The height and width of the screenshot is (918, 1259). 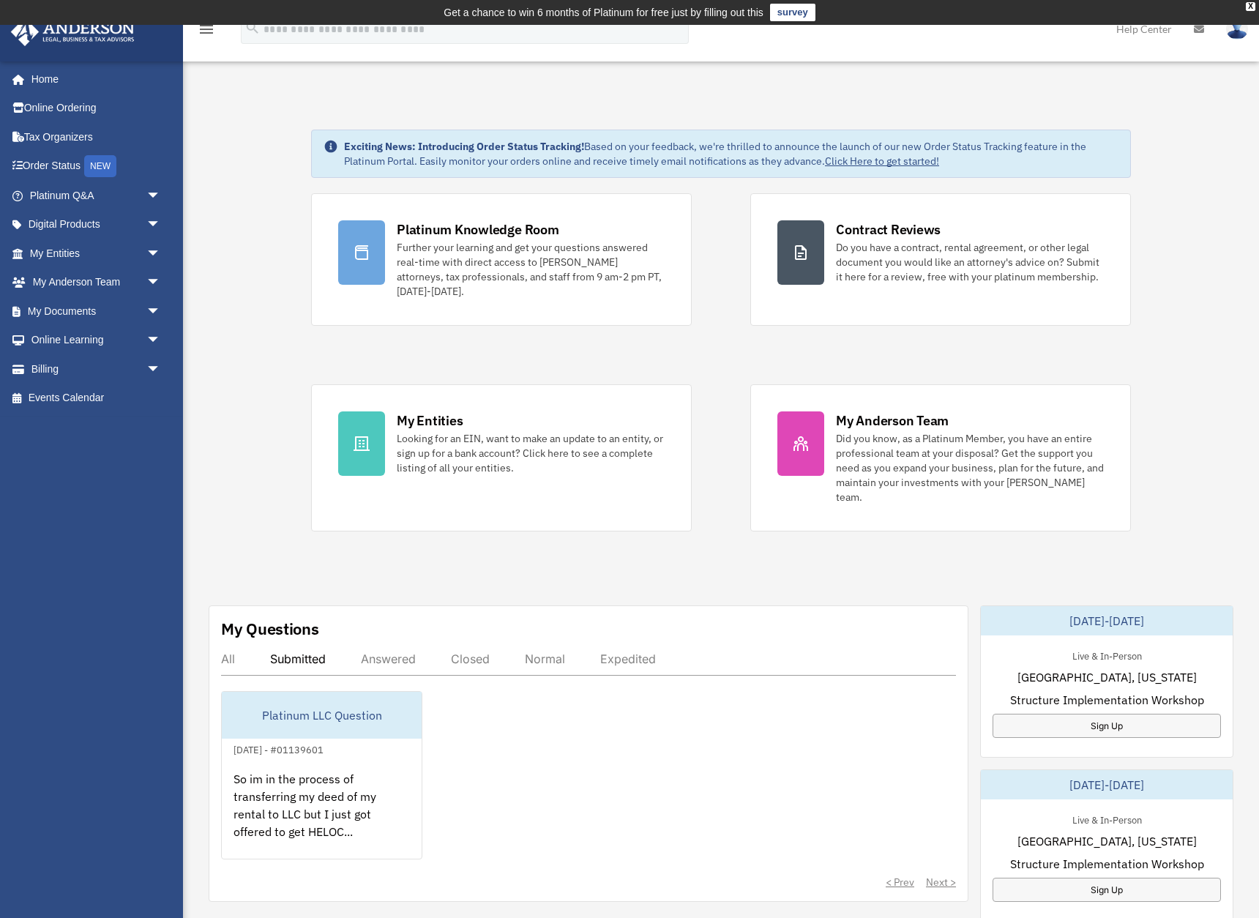 What do you see at coordinates (100, 166) in the screenshot?
I see `div: NEW` at bounding box center [100, 166].